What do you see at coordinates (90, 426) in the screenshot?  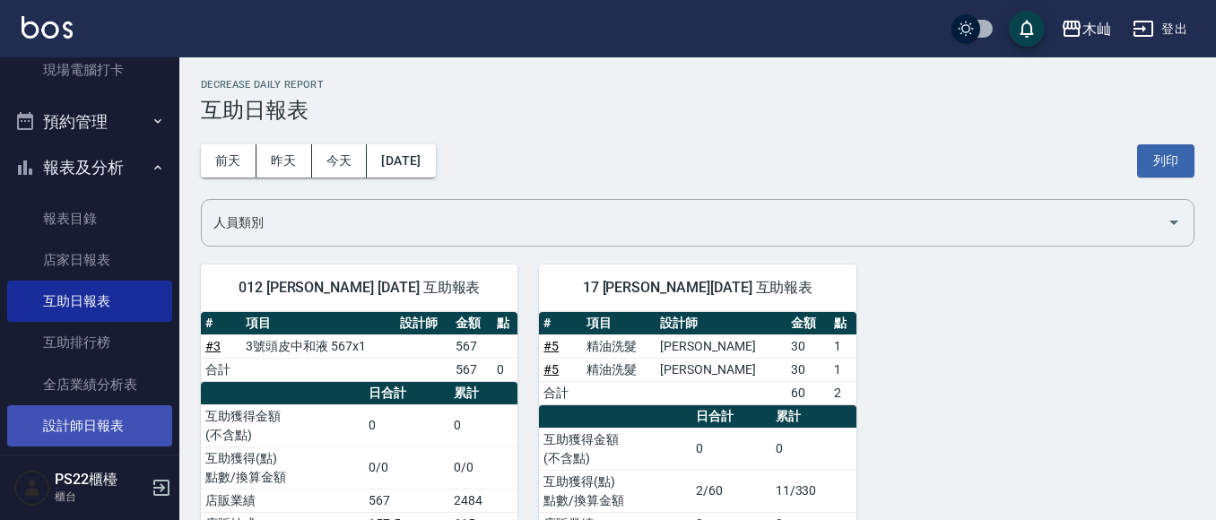 I see `a: 設計師日報表` at bounding box center [90, 426].